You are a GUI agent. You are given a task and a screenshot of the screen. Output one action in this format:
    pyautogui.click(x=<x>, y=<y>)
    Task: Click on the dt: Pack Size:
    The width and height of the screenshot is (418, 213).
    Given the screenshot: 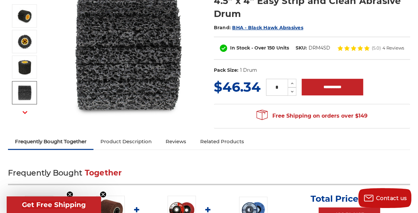 What is the action you would take?
    pyautogui.click(x=226, y=70)
    